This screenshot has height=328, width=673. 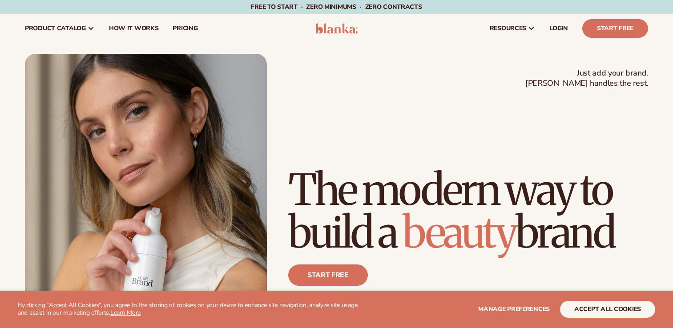 I want to click on a: How It Works, so click(x=134, y=28).